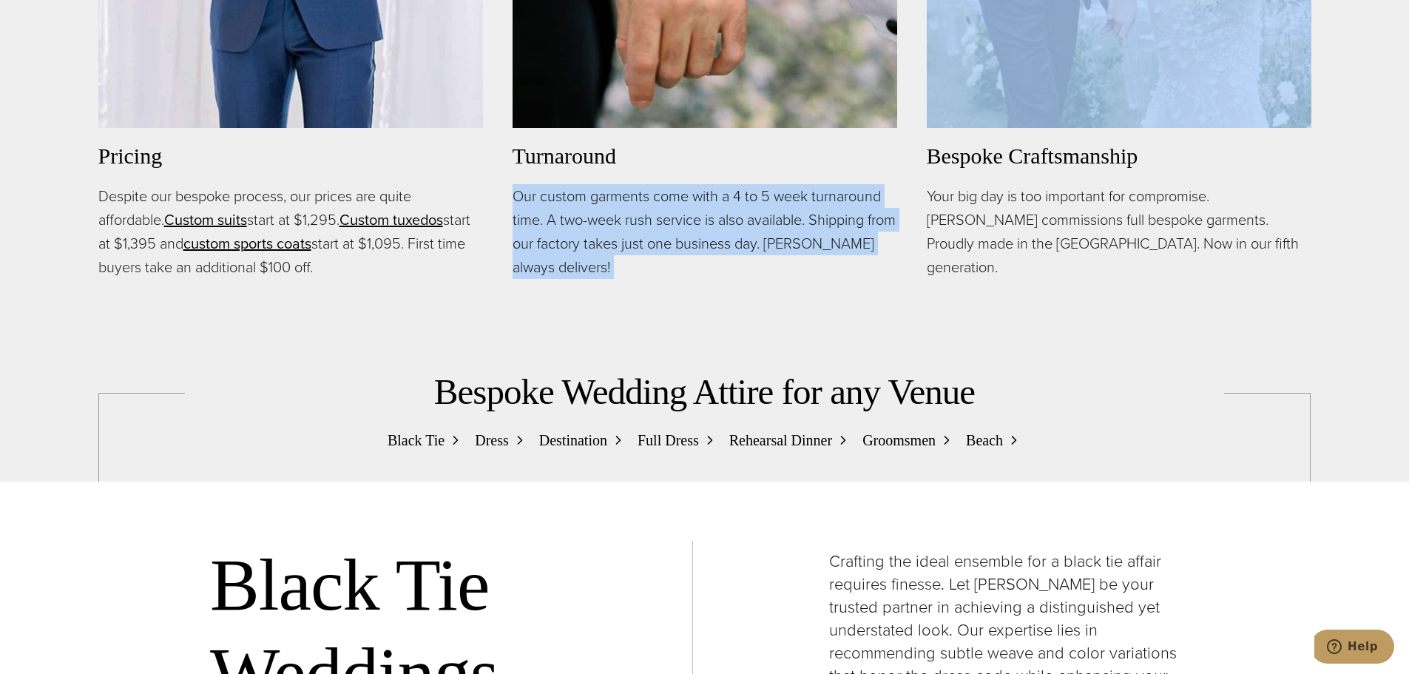  I want to click on a: Rehearsal Dinner, so click(790, 440).